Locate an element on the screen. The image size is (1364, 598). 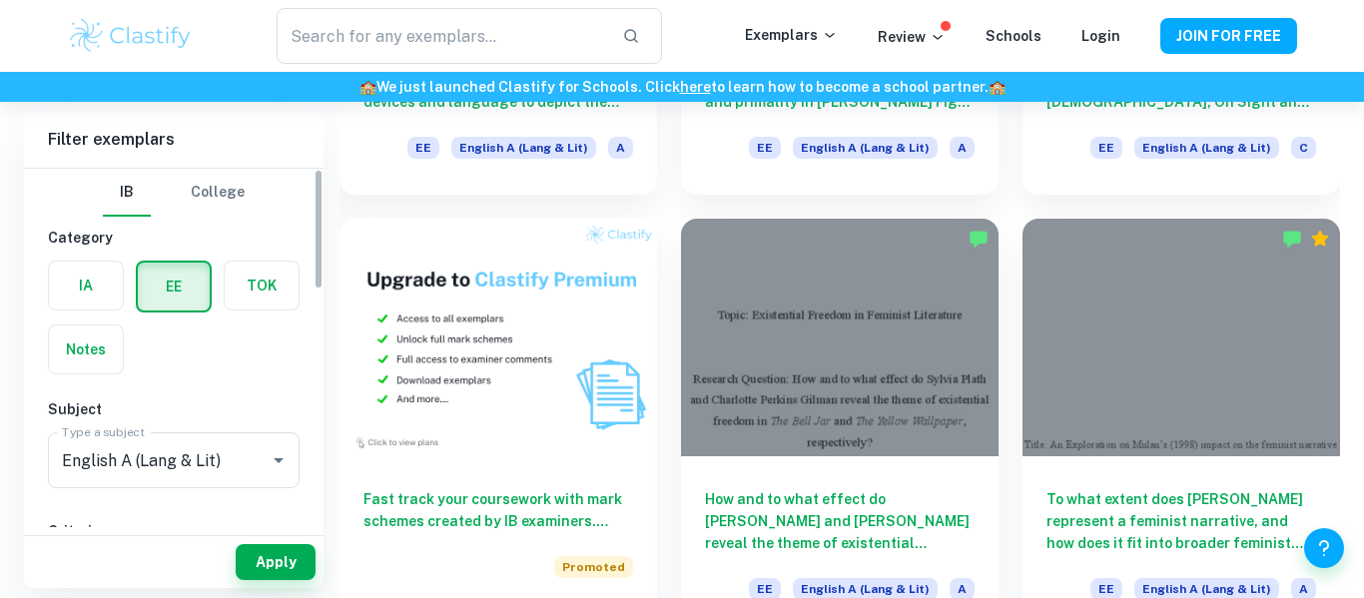
a: Clastify logo is located at coordinates (130, 36).